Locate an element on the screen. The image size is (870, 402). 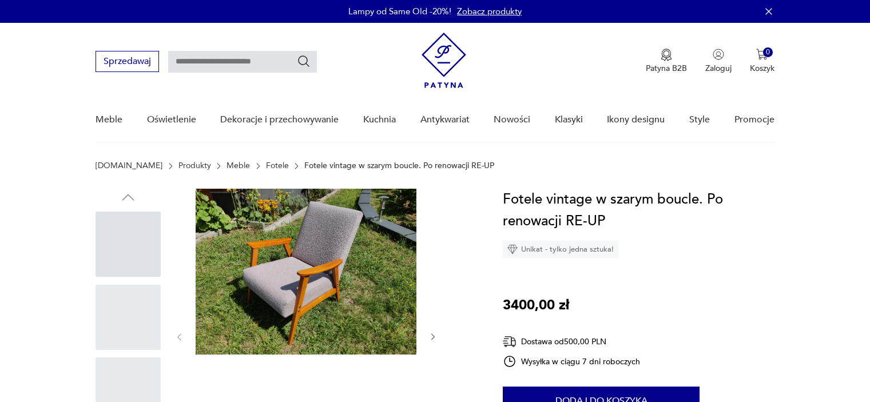
img: Ikona dostawy is located at coordinates (510, 342).